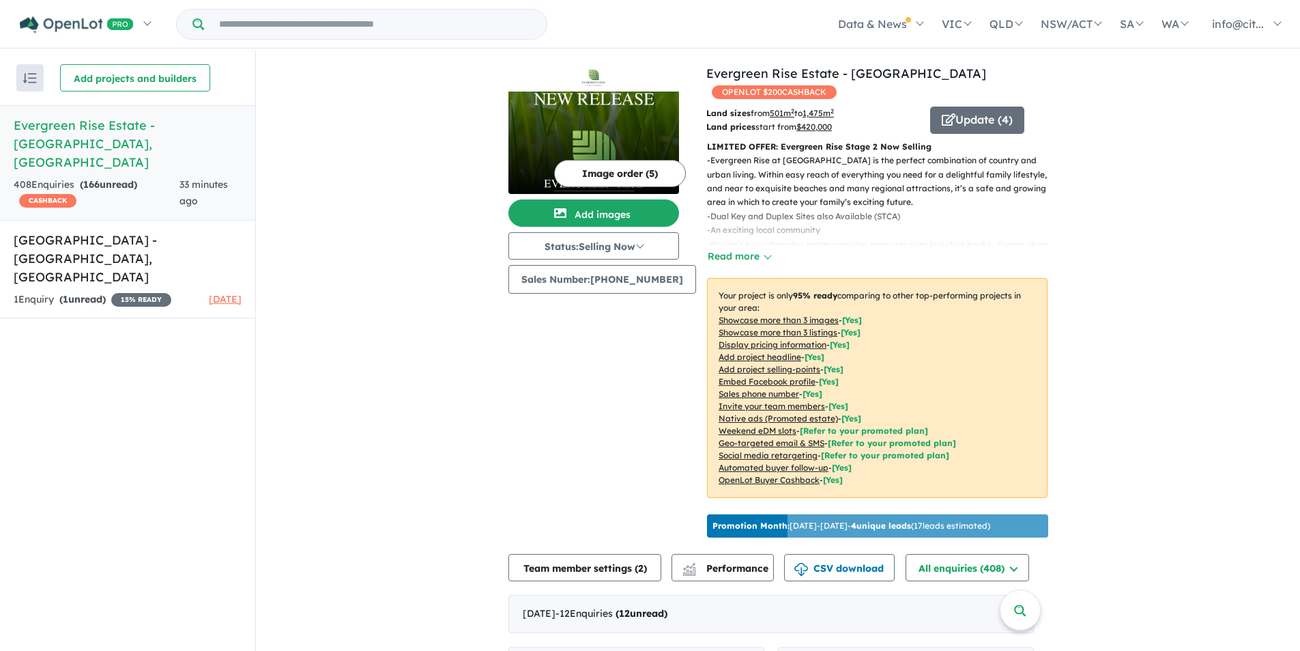  I want to click on p: LIMITED OFFER: Evergreen Rise Stage 2 Now Selling, so click(877, 147).